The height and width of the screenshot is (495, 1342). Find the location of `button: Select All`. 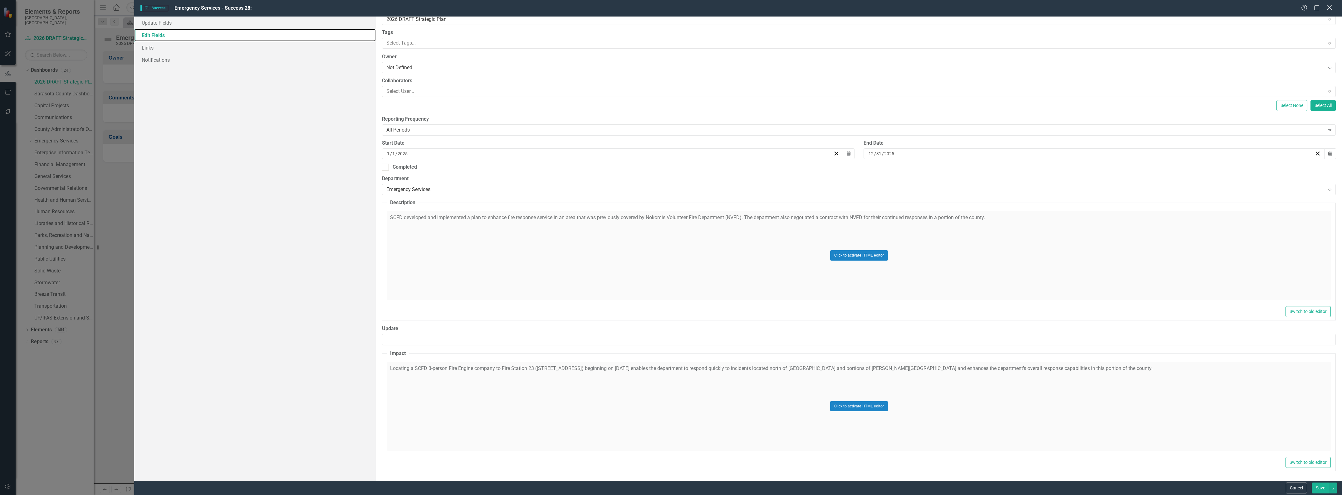

button: Select All is located at coordinates (1323, 105).